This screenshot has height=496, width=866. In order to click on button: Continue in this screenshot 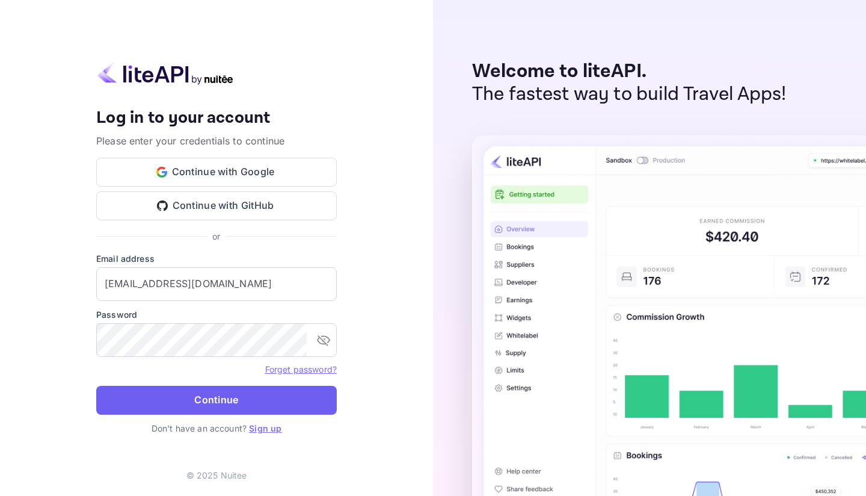, I will do `click(216, 400)`.